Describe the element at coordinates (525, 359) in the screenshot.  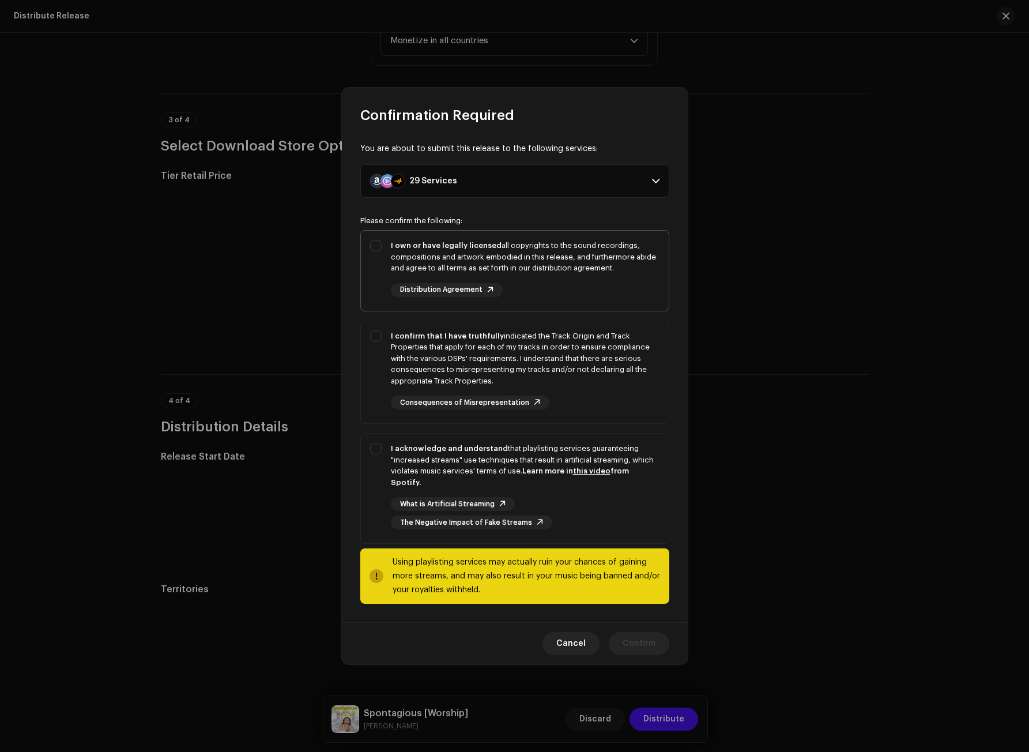
I see `div: indicated the Track Origin and Track Properties that apply for each of my tracks in order to ensu...` at that location.